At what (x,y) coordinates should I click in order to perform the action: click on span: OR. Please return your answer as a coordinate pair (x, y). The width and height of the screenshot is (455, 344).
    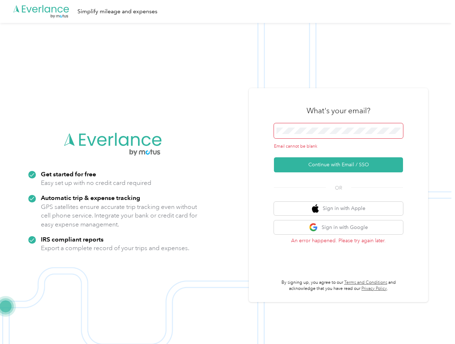
    Looking at the image, I should click on (338, 188).